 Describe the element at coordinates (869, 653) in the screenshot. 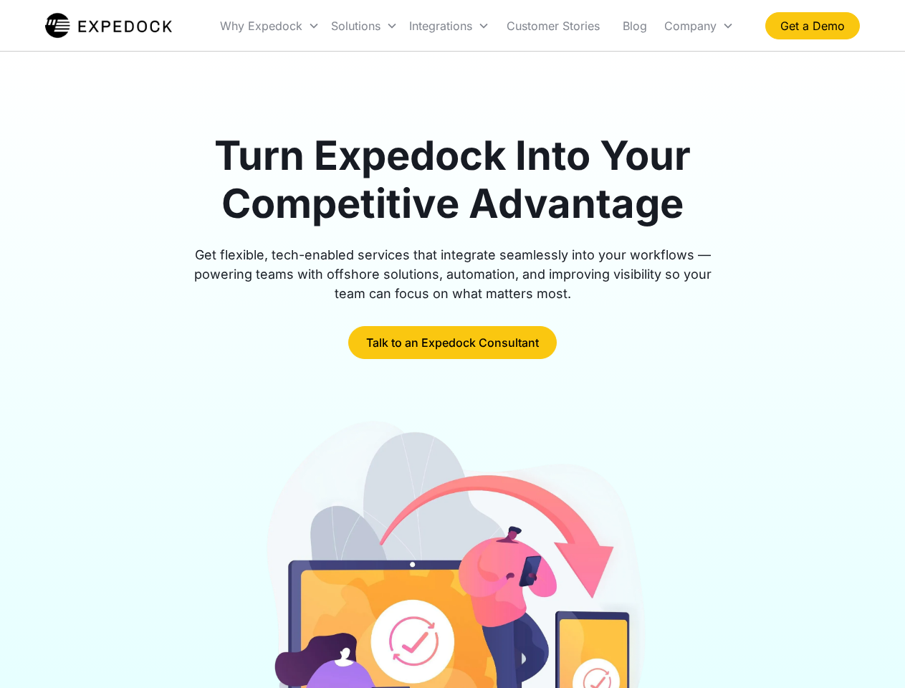

I see `div: Chat Widget` at that location.